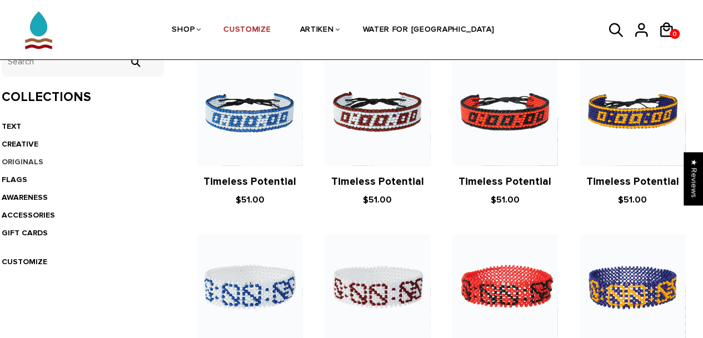 The width and height of the screenshot is (703, 338). I want to click on a: GIFT CARDS, so click(24, 233).